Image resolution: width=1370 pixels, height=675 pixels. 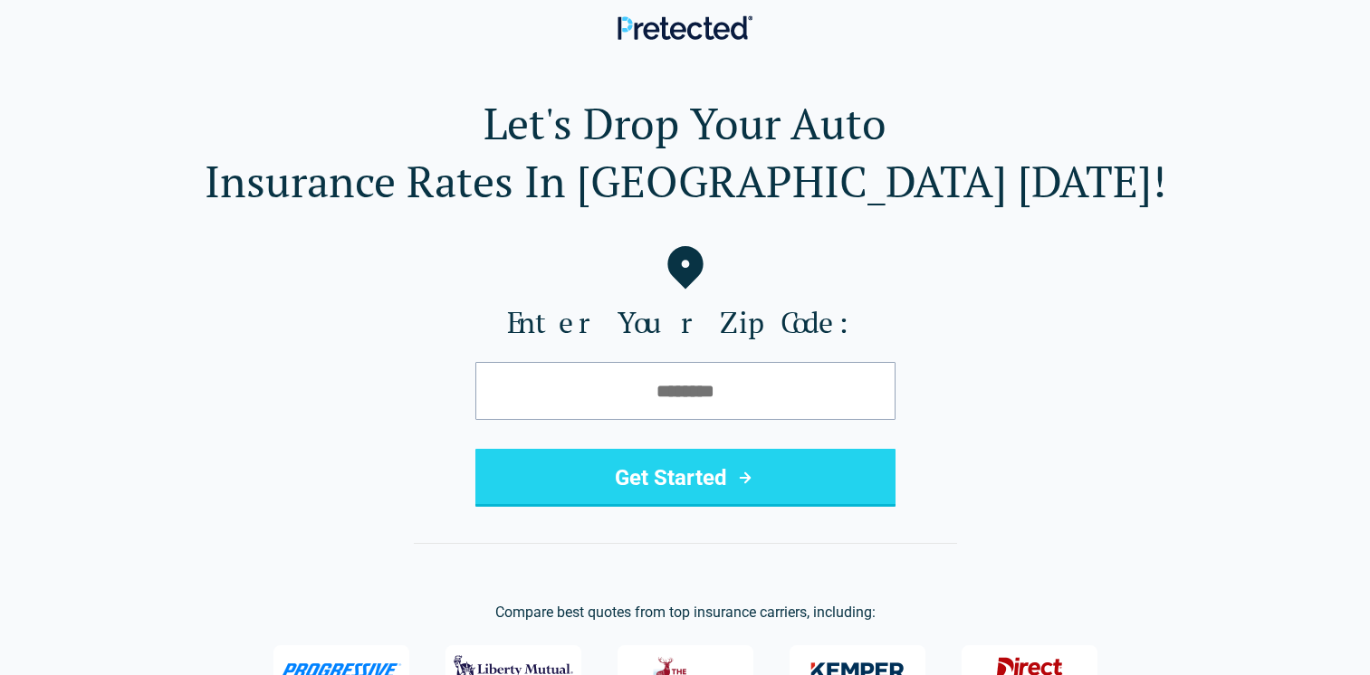 I want to click on img: Pretected, so click(x=684, y=27).